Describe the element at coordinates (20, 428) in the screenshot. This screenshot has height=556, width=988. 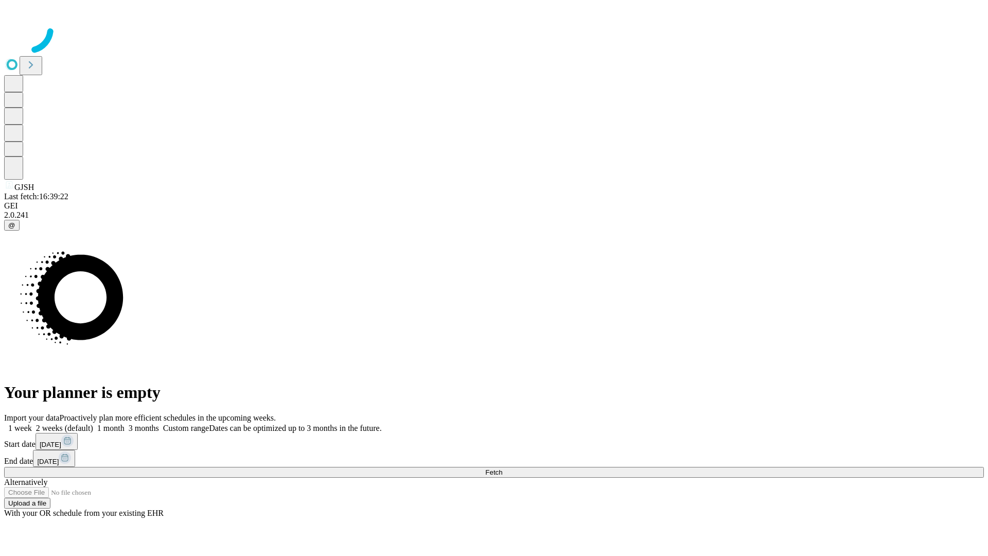
I see `span: 1 week` at that location.